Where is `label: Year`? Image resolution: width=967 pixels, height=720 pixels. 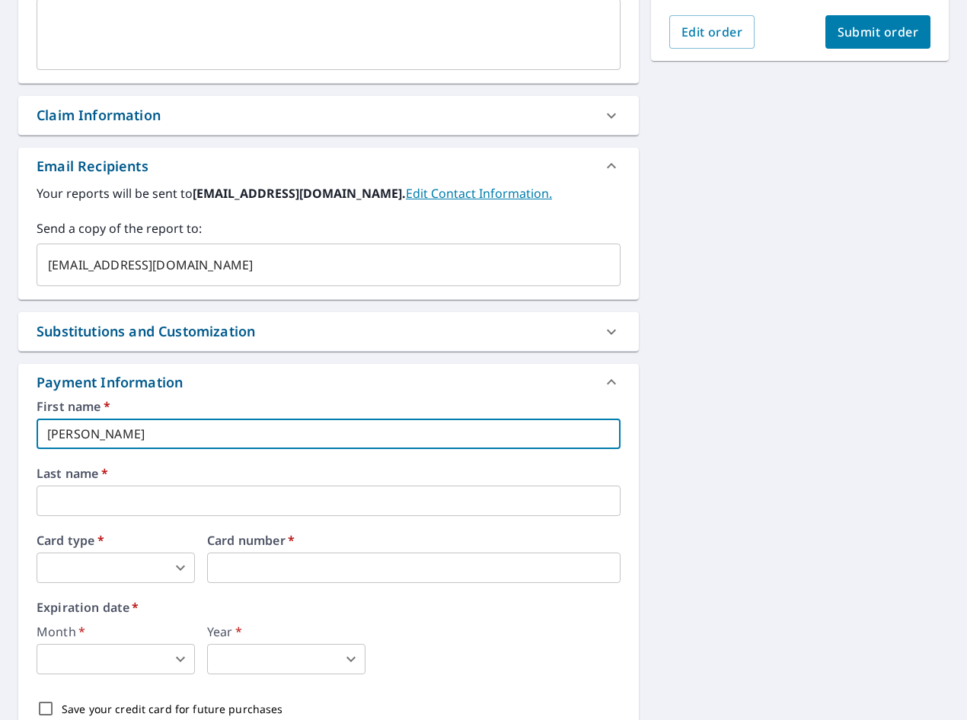
label: Year is located at coordinates (286, 632).